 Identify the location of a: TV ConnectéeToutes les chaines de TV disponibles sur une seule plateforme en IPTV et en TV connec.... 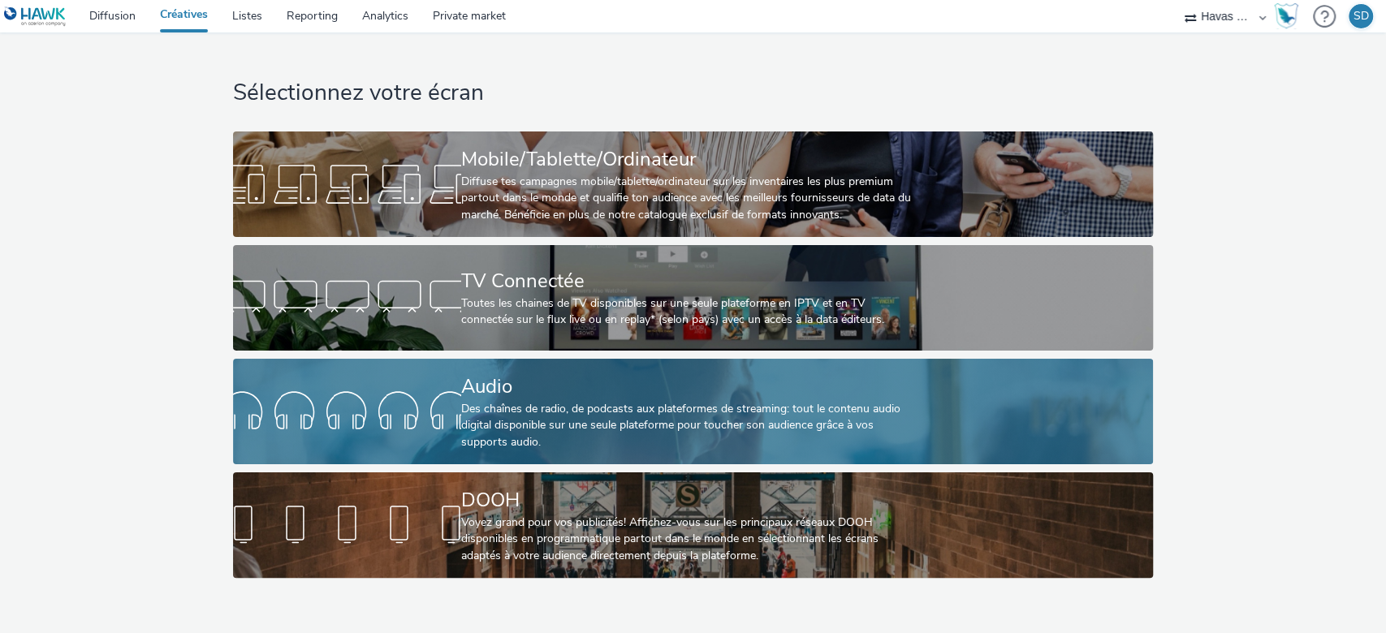
(692, 298).